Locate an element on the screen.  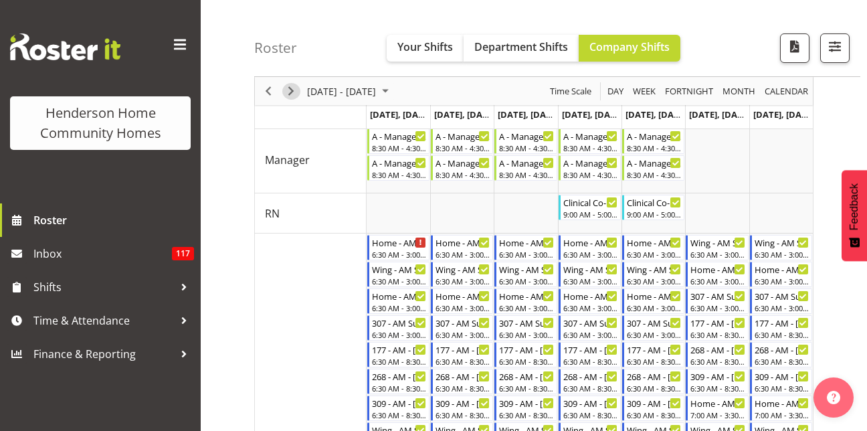
div: RN"s event - Clinical Co-ordinator - Johanna Molina Begin From Friday, September 12, 2025 at 9:00... is located at coordinates (653, 207).